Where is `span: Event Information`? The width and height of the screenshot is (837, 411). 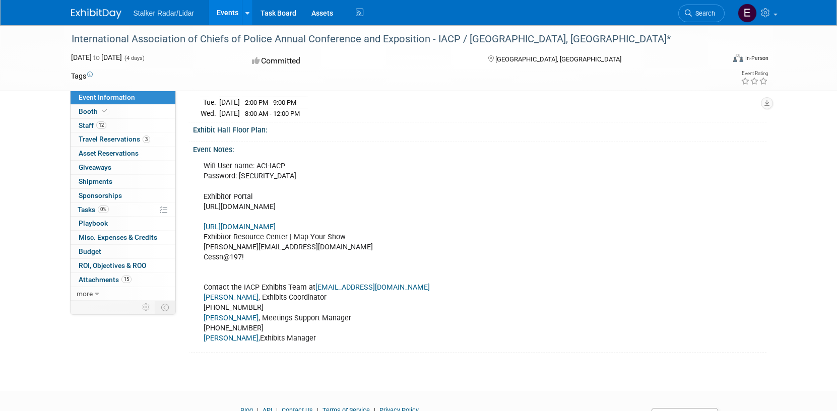
span: Event Information is located at coordinates (107, 97).